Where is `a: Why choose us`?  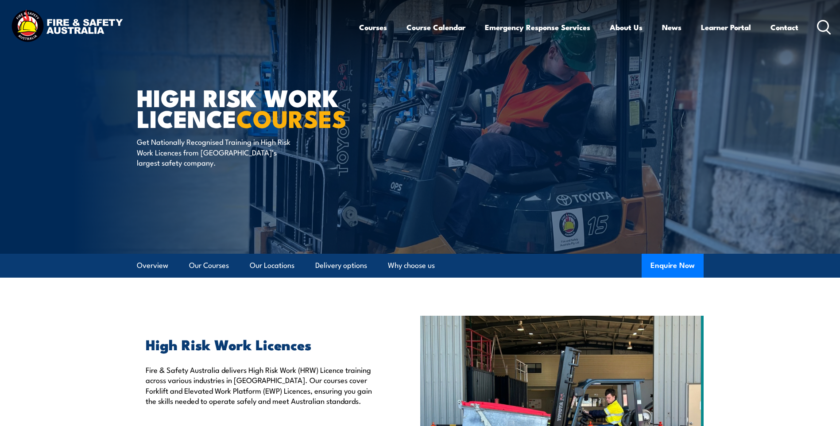
a: Why choose us is located at coordinates (411, 265).